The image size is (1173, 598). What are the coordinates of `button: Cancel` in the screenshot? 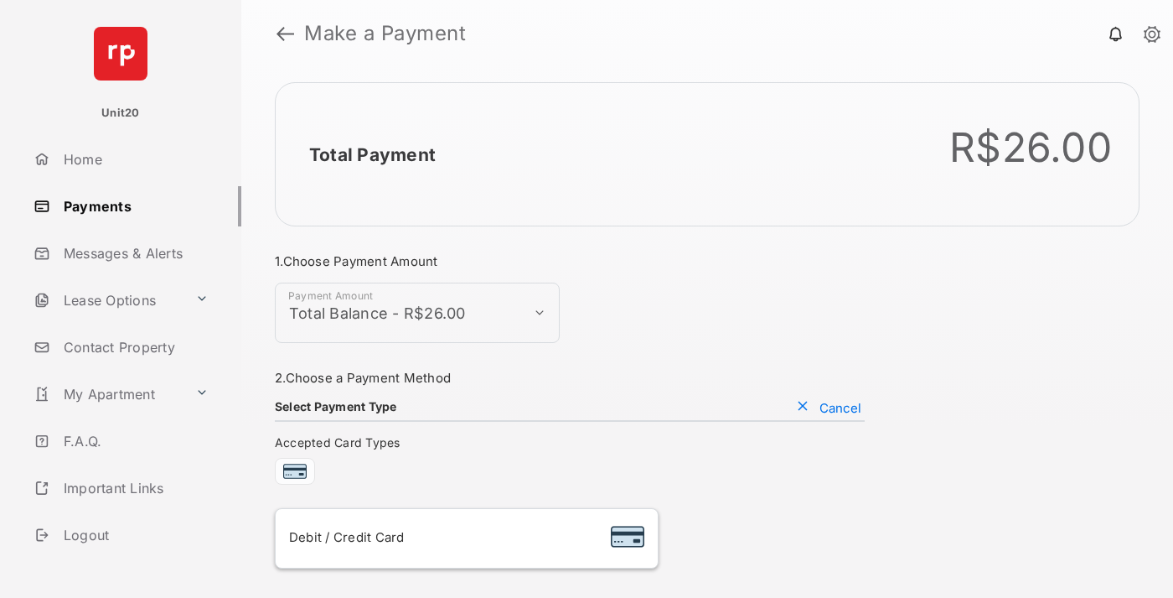 It's located at (829, 407).